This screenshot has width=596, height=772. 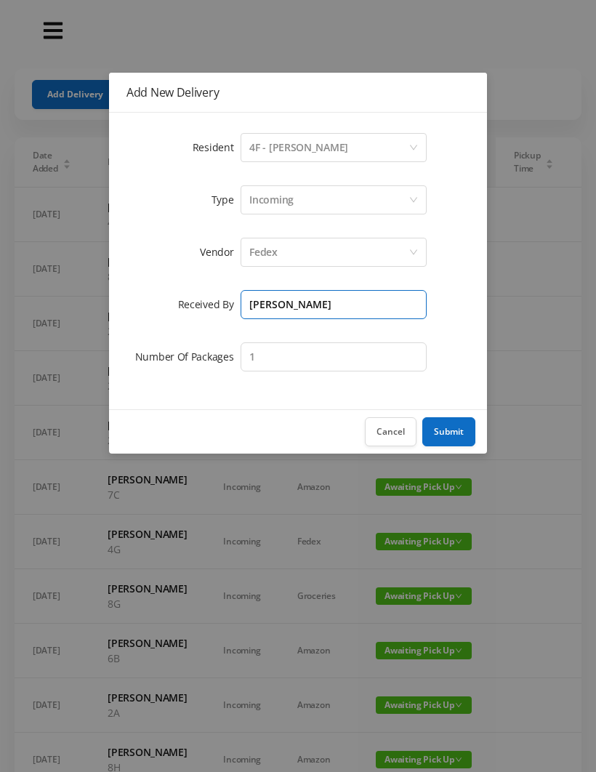 What do you see at coordinates (263, 252) in the screenshot?
I see `div: Fedex` at bounding box center [263, 252].